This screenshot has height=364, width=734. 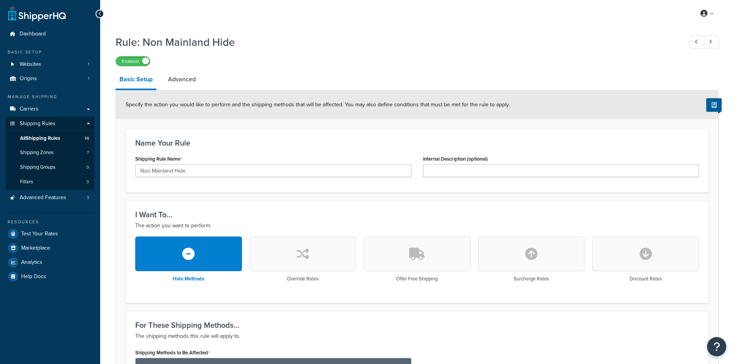 What do you see at coordinates (50, 234) in the screenshot?
I see `a: Test Your Rates` at bounding box center [50, 234].